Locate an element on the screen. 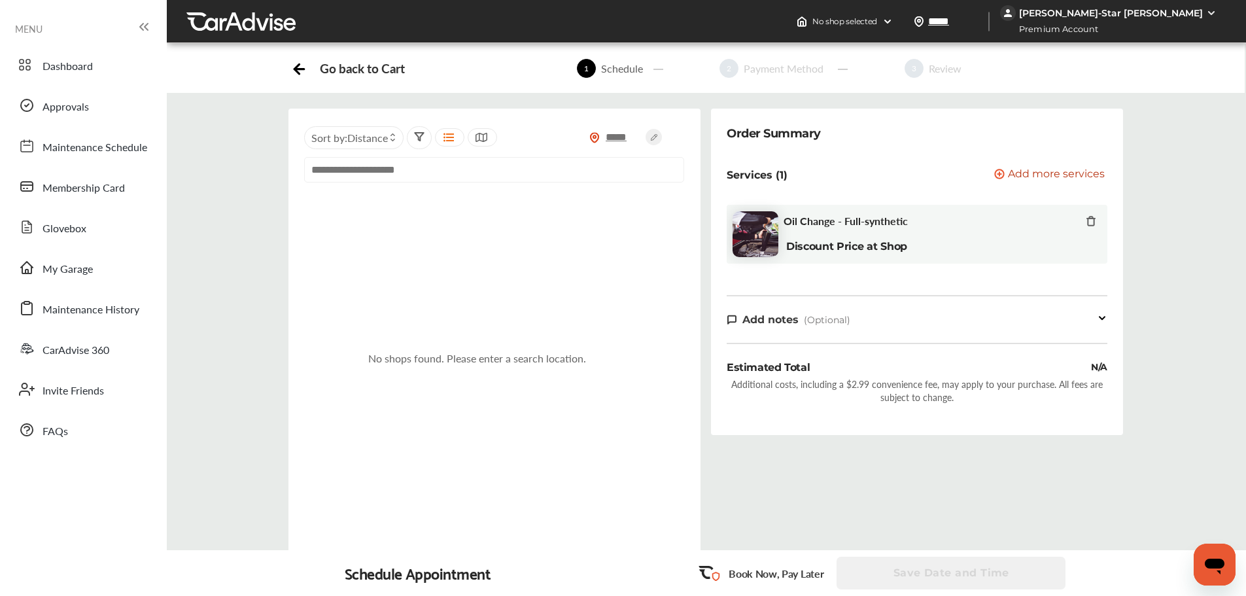 This screenshot has width=1246, height=596. img: location_vector.a44bc228.svg is located at coordinates (919, 22).